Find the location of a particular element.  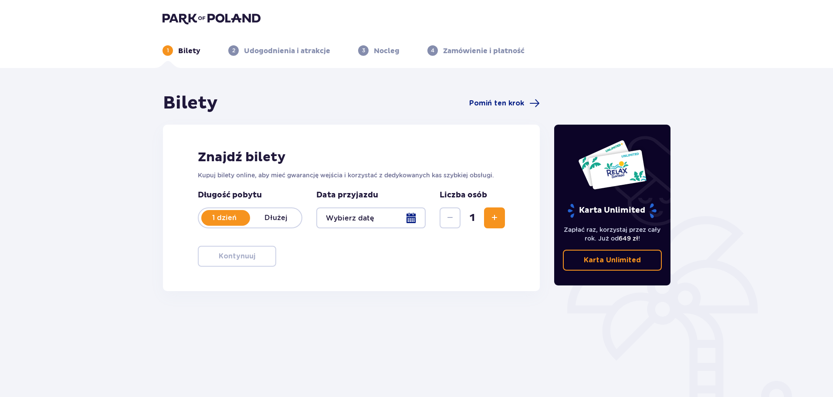

div: 4Zamówienie i płatność is located at coordinates (476, 51).